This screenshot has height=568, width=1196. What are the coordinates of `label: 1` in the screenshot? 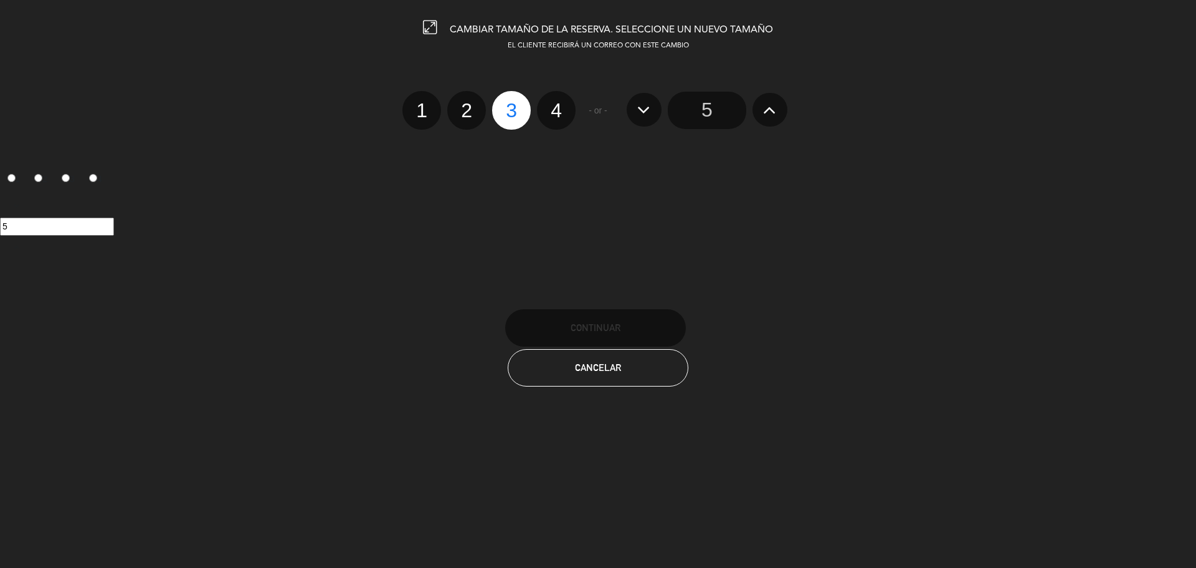 It's located at (422, 110).